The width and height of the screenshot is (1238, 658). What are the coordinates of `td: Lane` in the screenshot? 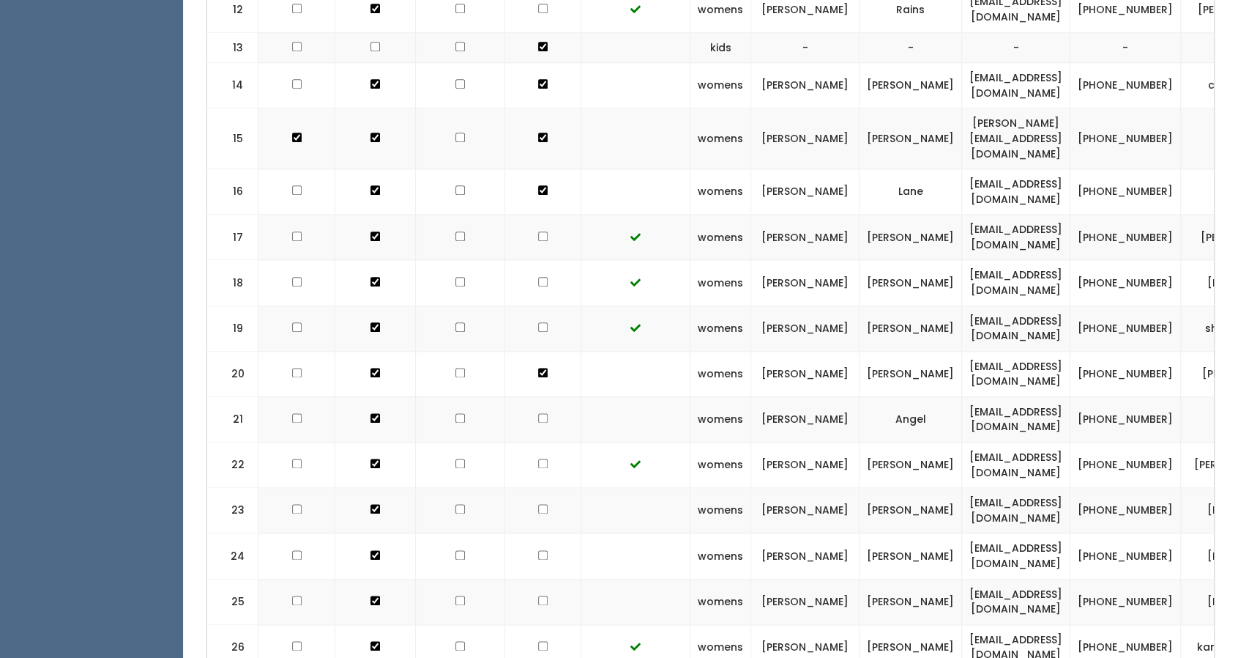 It's located at (911, 192).